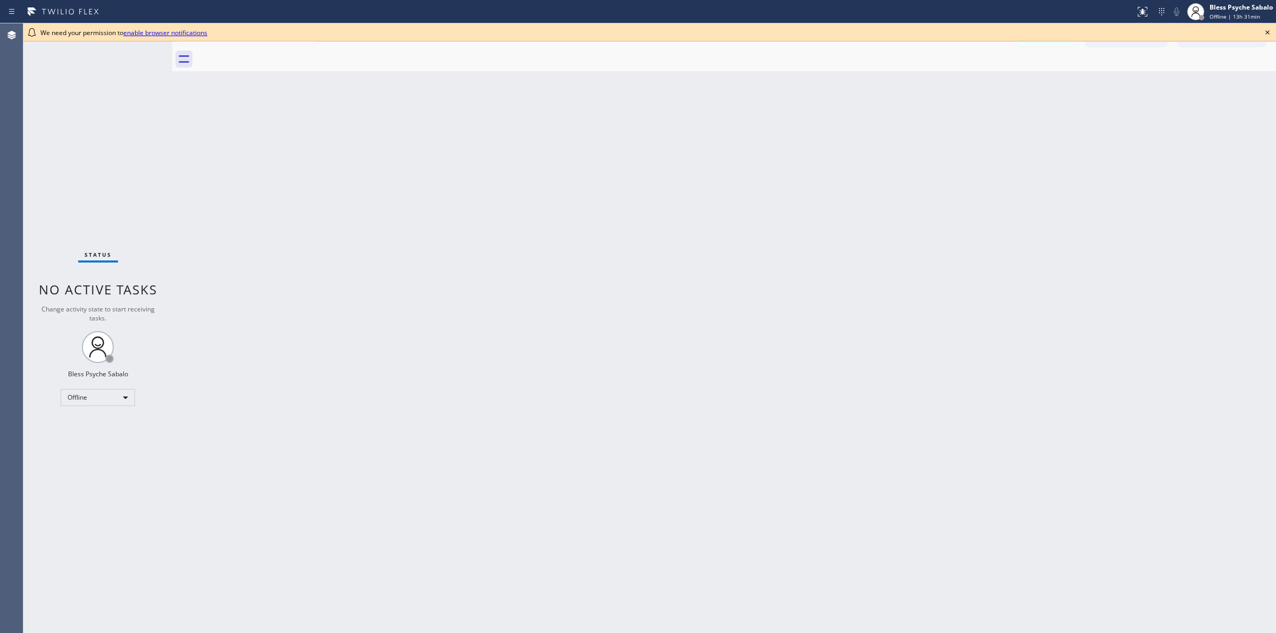 Image resolution: width=1276 pixels, height=633 pixels. What do you see at coordinates (165, 32) in the screenshot?
I see `a: enable browser notifications` at bounding box center [165, 32].